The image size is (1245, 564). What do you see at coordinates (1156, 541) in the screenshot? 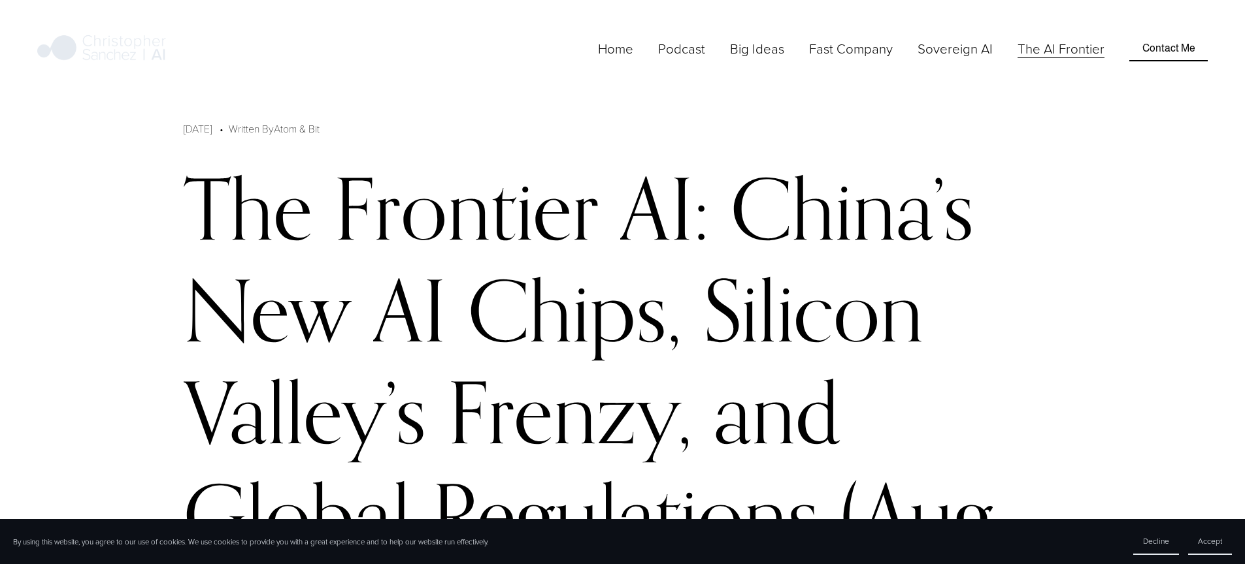
I see `span: Decline` at bounding box center [1156, 541].